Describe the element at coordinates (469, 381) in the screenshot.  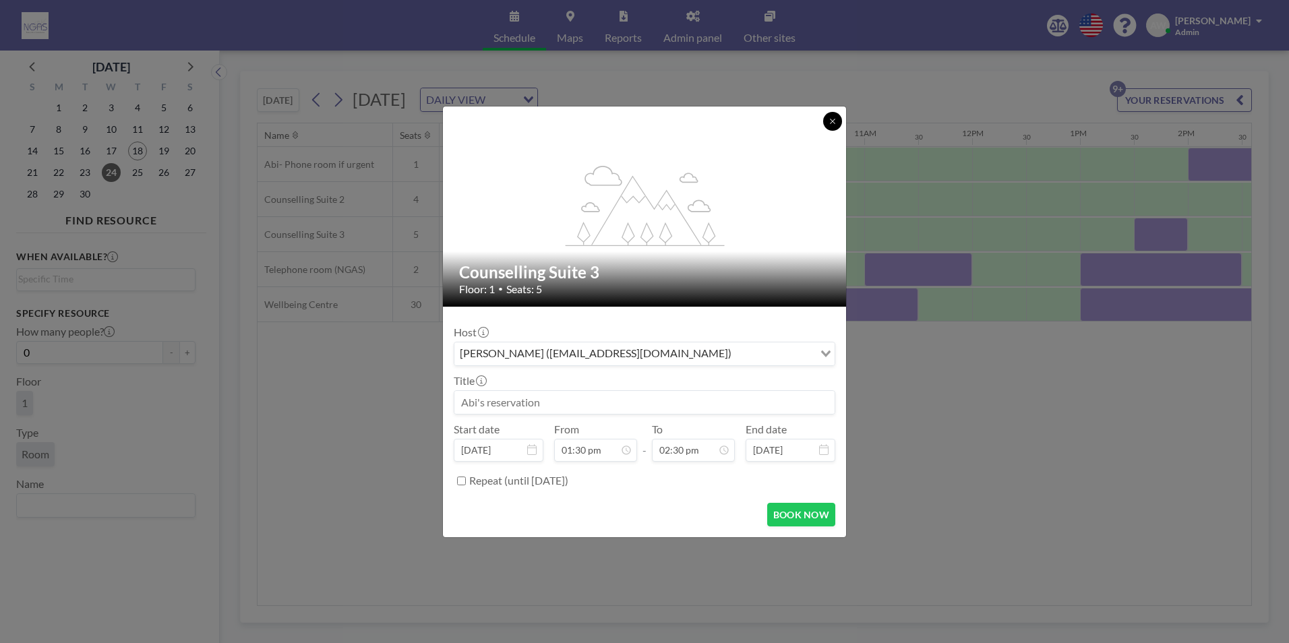
I see `label: Title` at that location.